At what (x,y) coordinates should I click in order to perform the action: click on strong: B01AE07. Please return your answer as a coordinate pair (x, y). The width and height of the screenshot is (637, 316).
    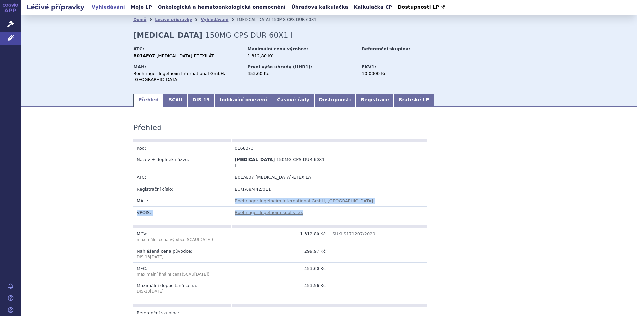
    Looking at the image, I should click on (144, 56).